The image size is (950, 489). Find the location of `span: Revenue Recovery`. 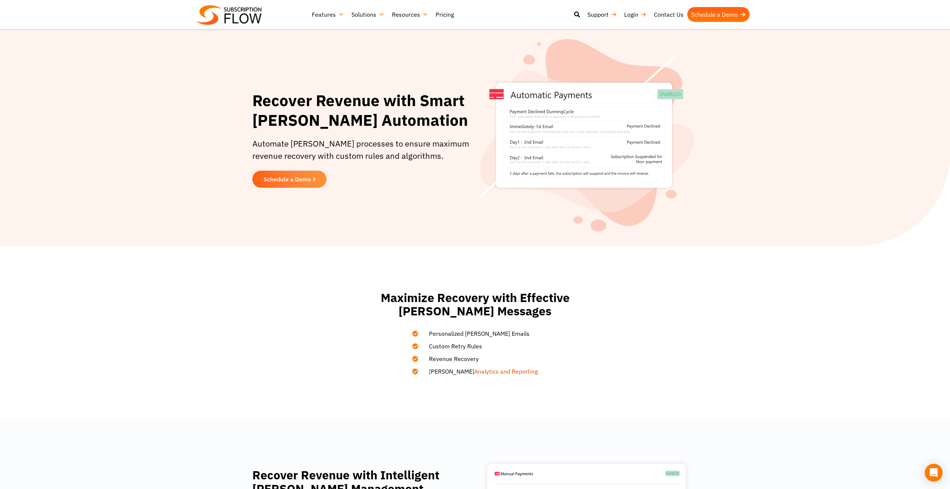

span: Revenue Recovery is located at coordinates (449, 359).